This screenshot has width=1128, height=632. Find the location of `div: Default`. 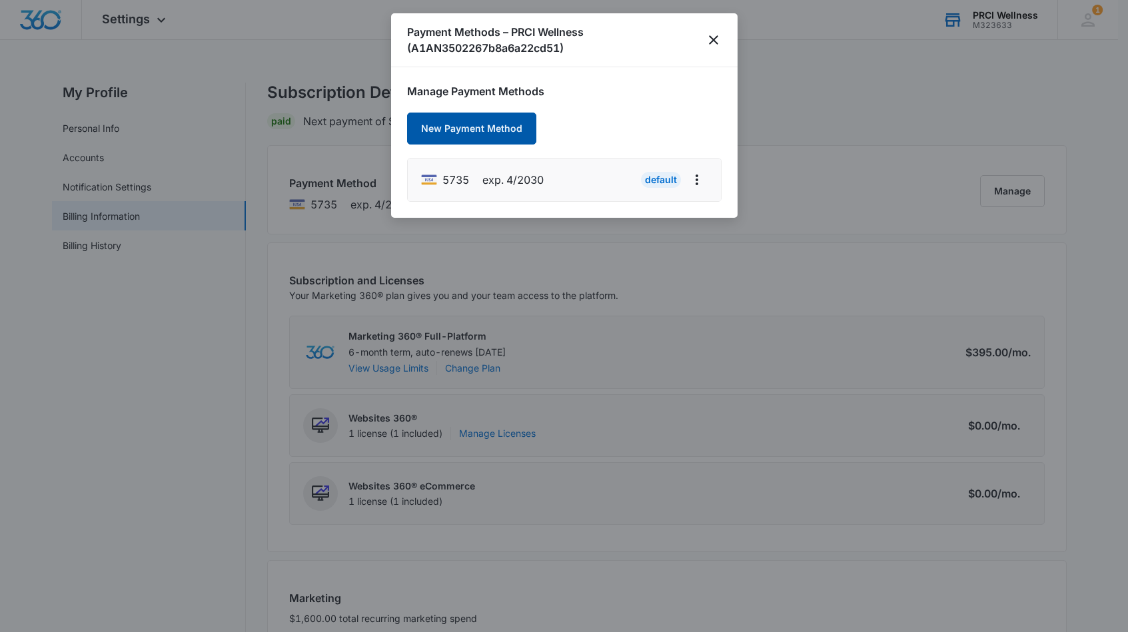

div: Default is located at coordinates (661, 180).